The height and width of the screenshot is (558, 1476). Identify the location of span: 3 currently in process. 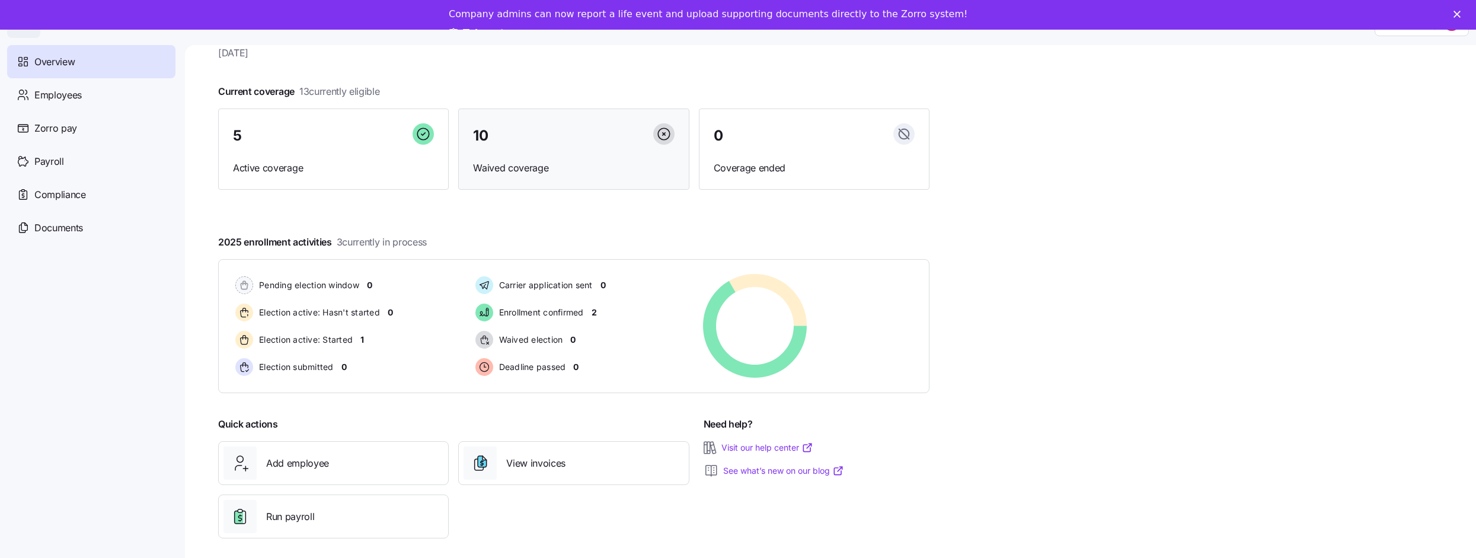
(382, 242).